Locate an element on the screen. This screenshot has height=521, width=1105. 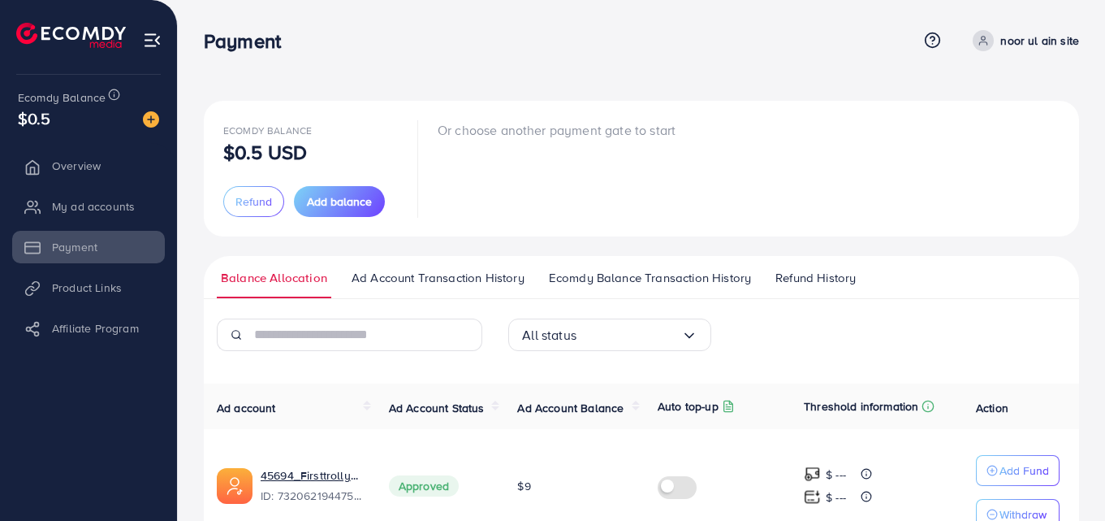
span: Balance Allocation is located at coordinates (274, 278).